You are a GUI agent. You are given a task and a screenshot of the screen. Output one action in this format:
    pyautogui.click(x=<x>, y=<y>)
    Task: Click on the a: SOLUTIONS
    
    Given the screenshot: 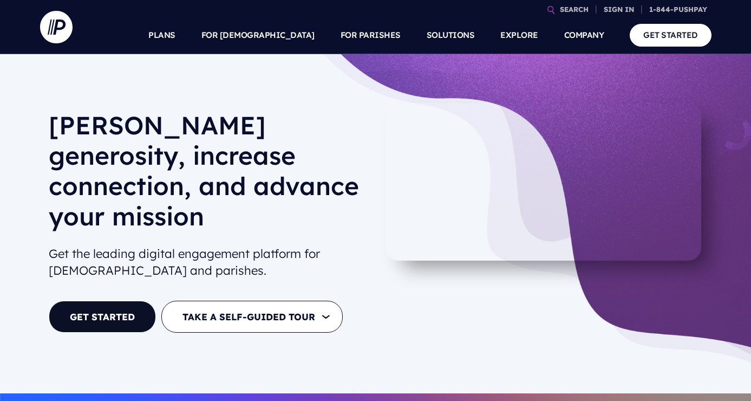 What is the action you would take?
    pyautogui.click(x=451, y=35)
    